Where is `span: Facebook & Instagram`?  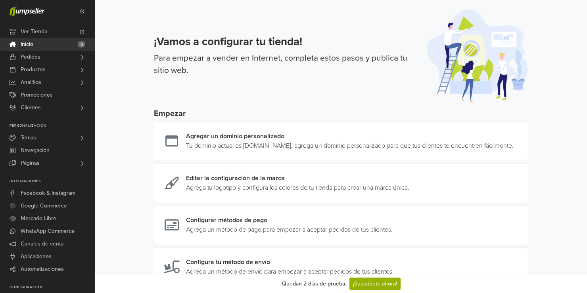
span: Facebook & Instagram is located at coordinates (48, 194).